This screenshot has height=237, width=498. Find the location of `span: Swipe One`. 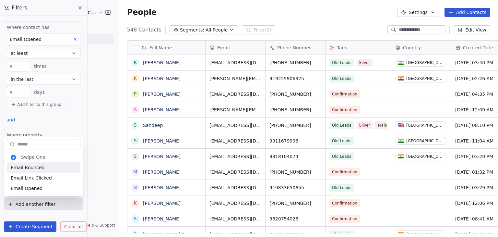

span: Swipe One is located at coordinates (33, 157).